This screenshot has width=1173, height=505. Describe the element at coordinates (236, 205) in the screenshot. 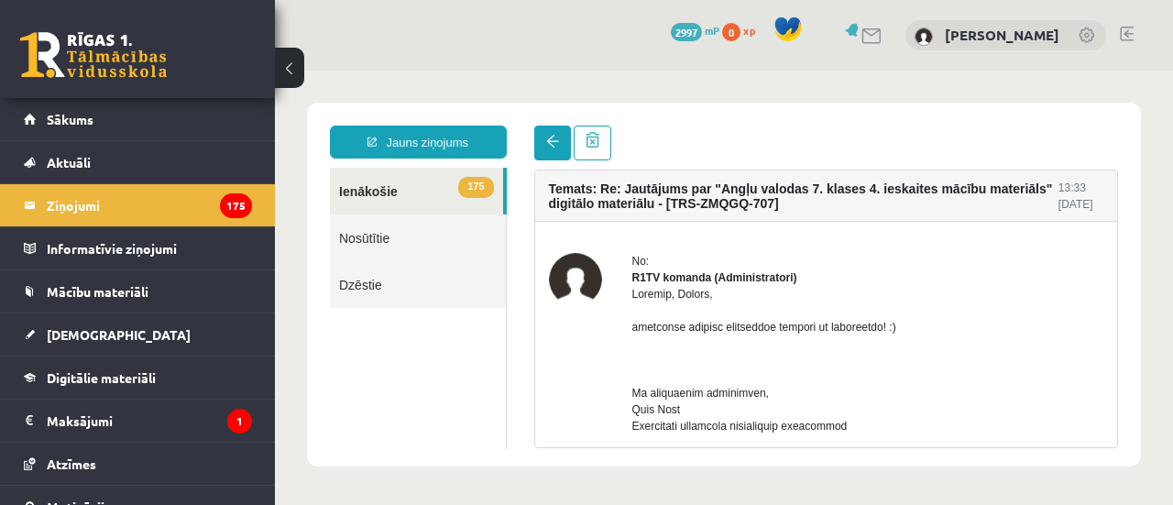

I see `i: 175` at that location.